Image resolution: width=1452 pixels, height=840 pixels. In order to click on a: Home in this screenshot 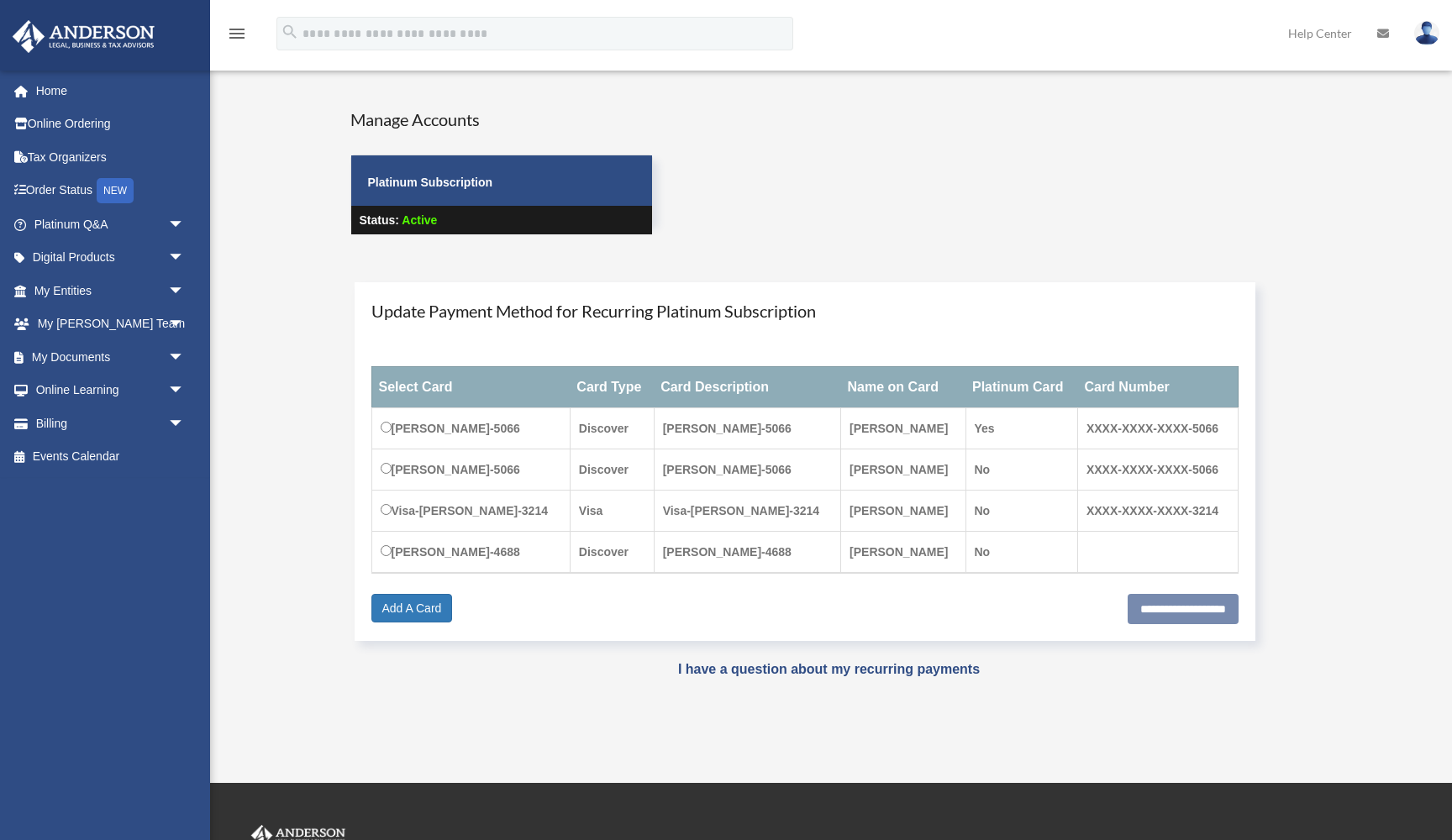, I will do `click(111, 91)`.